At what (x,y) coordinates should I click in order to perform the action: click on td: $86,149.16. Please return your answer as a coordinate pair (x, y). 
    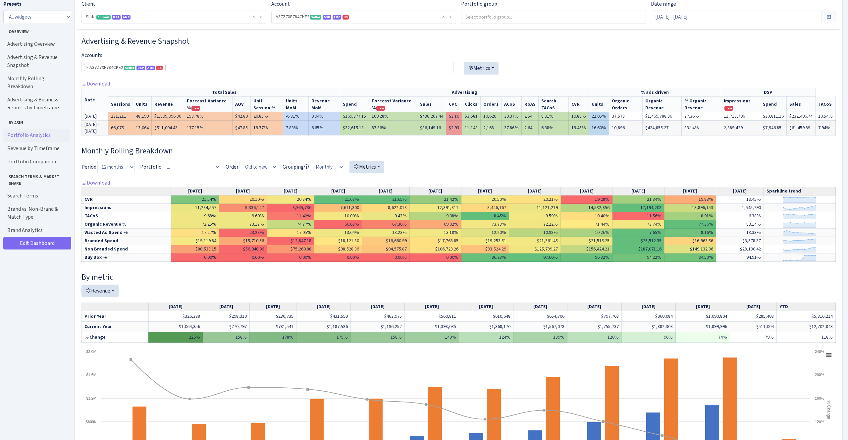
    Looking at the image, I should click on (432, 128).